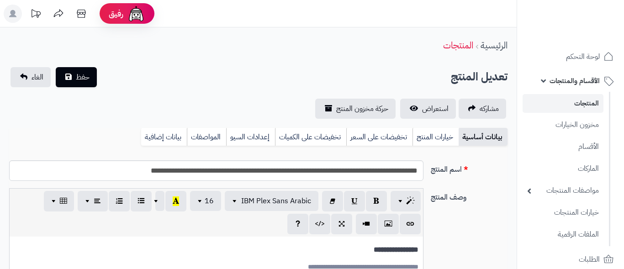 Image resolution: width=624 pixels, height=269 pixels. I want to click on label: وصف المنتج, so click(469, 195).